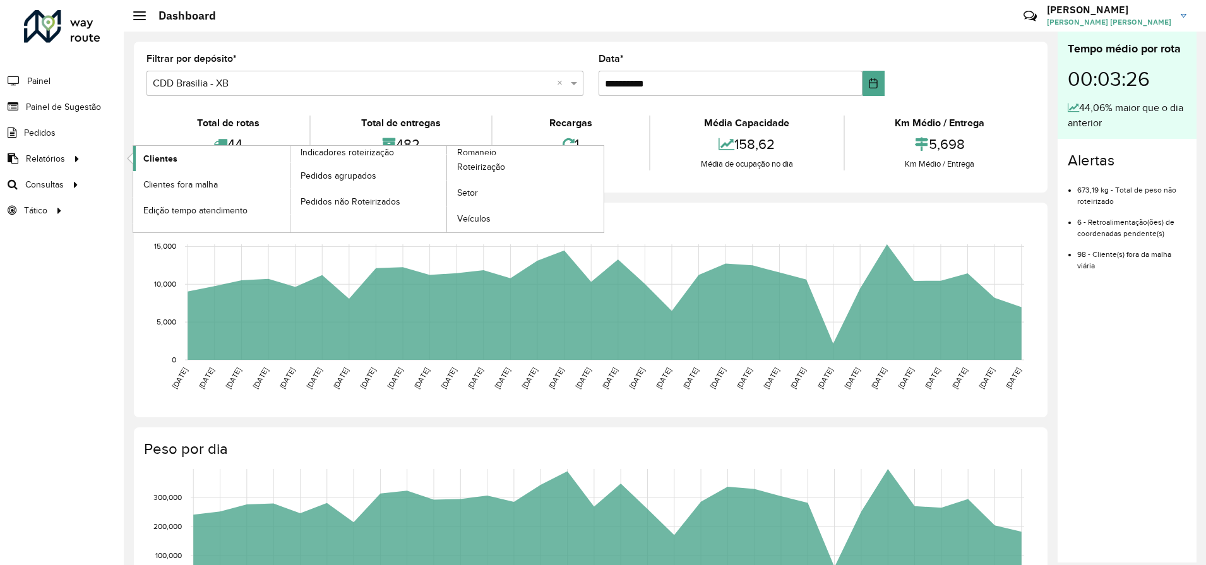 The height and width of the screenshot is (565, 1206). What do you see at coordinates (228, 123) in the screenshot?
I see `div: Total de rotas` at bounding box center [228, 123].